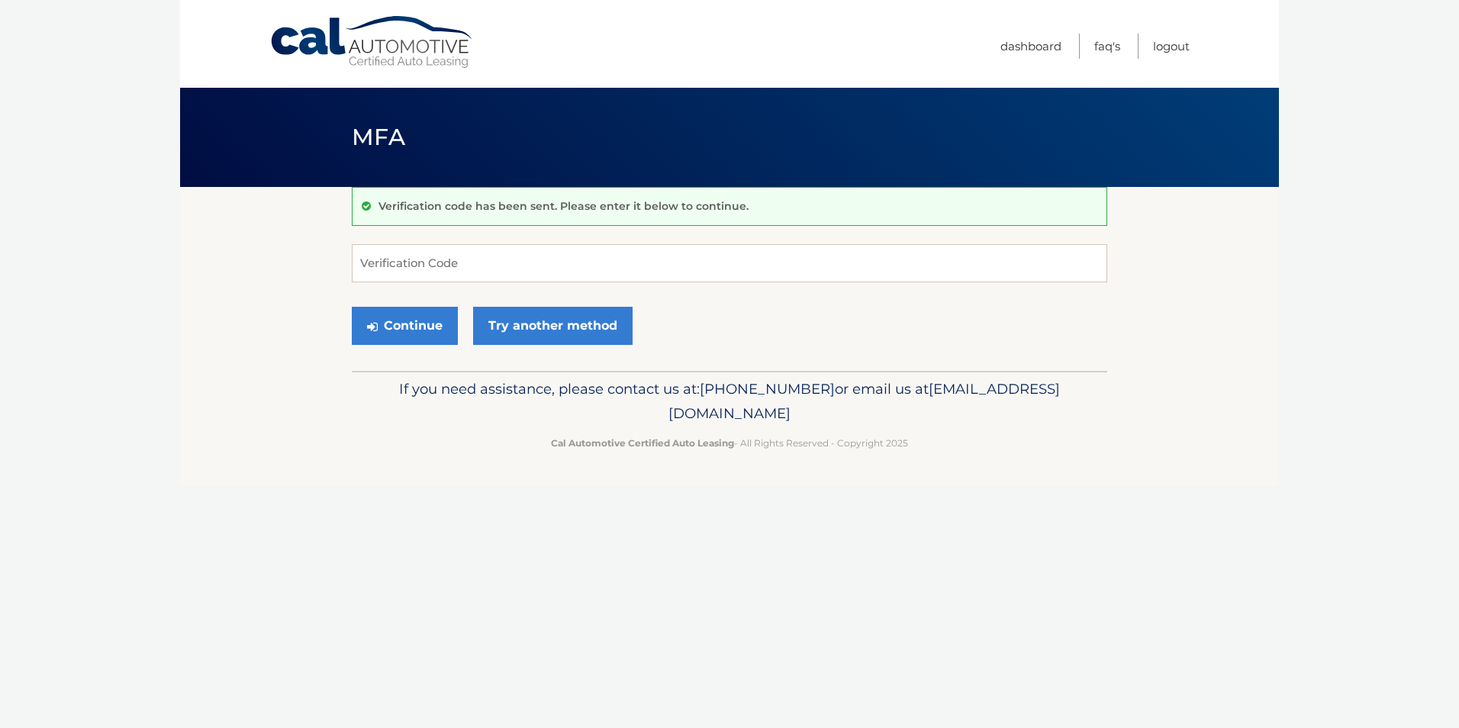 The image size is (1459, 728). Describe the element at coordinates (378, 137) in the screenshot. I see `span: MFA` at that location.